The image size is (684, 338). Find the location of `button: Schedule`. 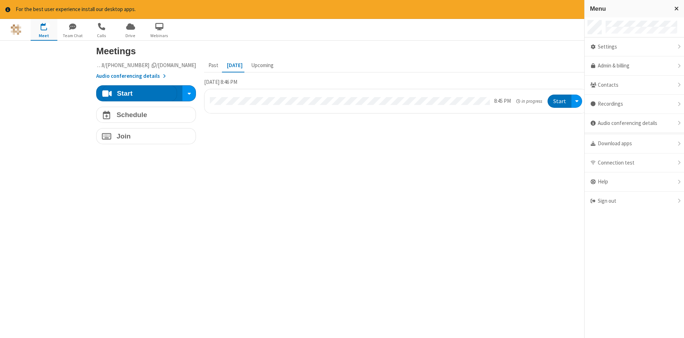

button: Schedule is located at coordinates (146, 114).